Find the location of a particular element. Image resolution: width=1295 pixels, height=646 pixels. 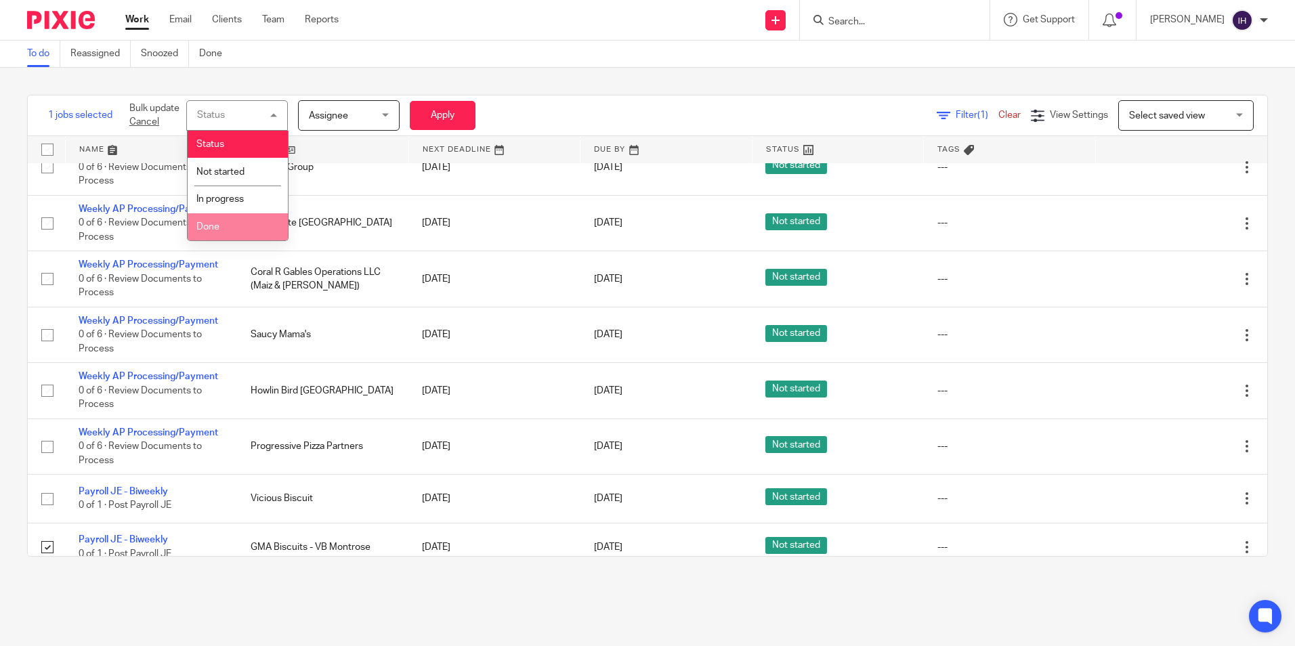

span: Filter is located at coordinates (976, 115).